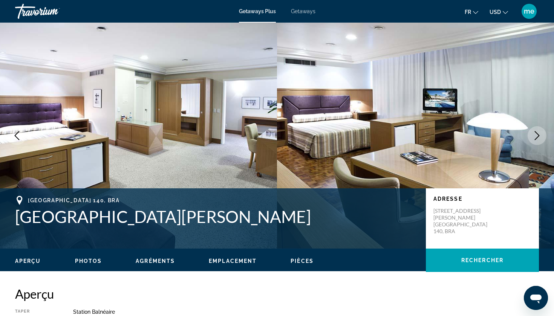  What do you see at coordinates (529, 11) in the screenshot?
I see `button: User Menu` at bounding box center [529, 11].